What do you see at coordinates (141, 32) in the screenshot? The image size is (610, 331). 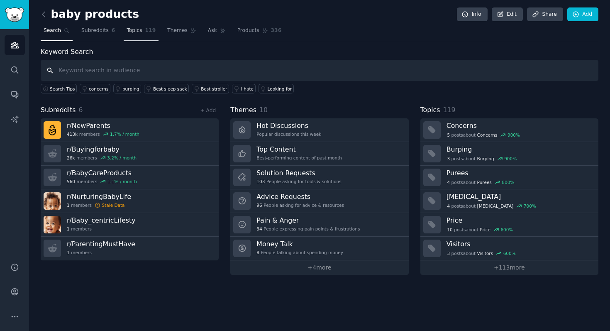 I see `a: Topics119` at bounding box center [141, 32].